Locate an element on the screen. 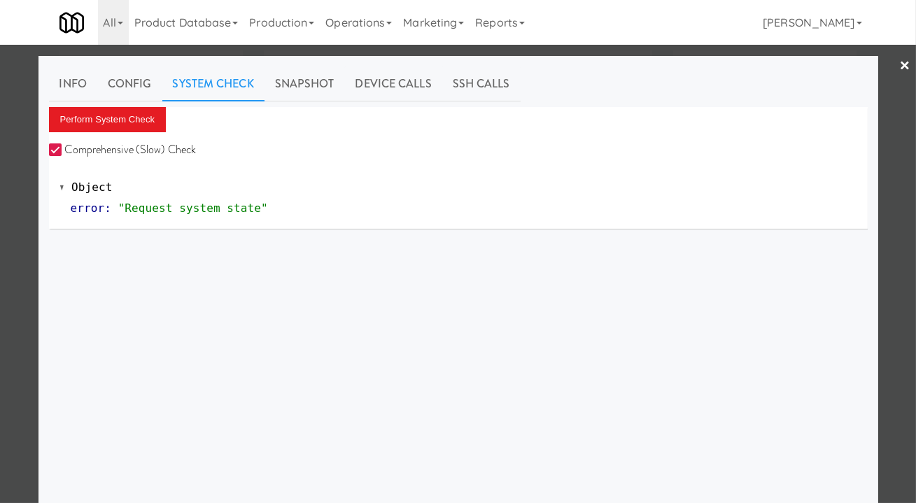 Image resolution: width=916 pixels, height=503 pixels. a: Info is located at coordinates (73, 84).